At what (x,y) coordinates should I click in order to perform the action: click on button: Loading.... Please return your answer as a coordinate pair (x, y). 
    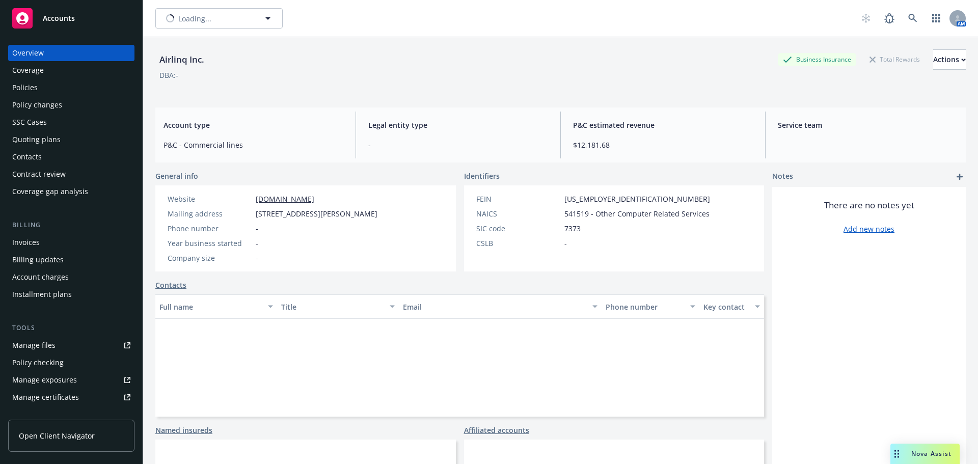
    Looking at the image, I should click on (219, 18).